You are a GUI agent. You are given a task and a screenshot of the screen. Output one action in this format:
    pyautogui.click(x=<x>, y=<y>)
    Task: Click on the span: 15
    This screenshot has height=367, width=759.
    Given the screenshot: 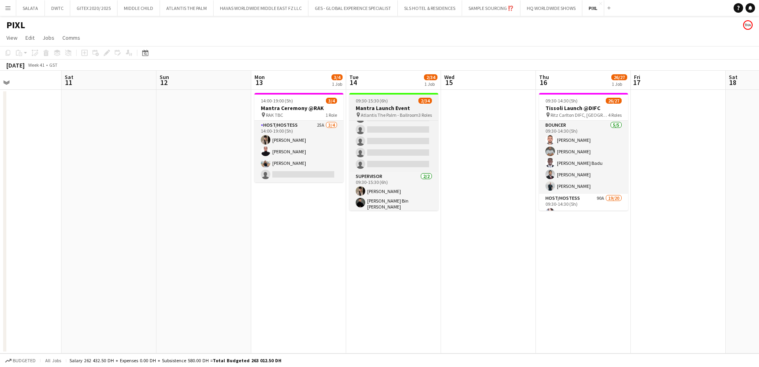 What is the action you would take?
    pyautogui.click(x=448, y=82)
    